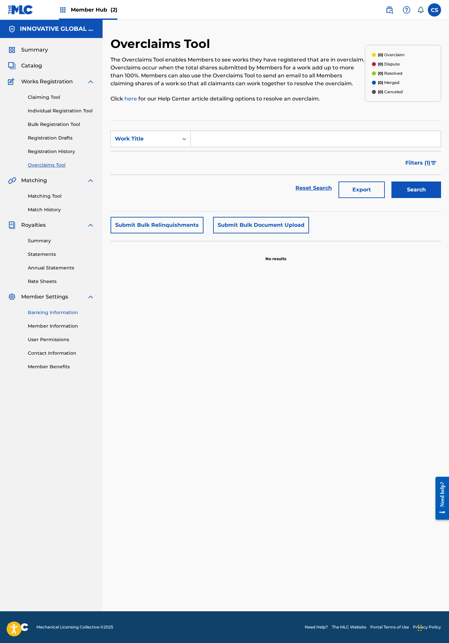 The height and width of the screenshot is (643, 449). I want to click on img: Top Rightsholders, so click(63, 10).